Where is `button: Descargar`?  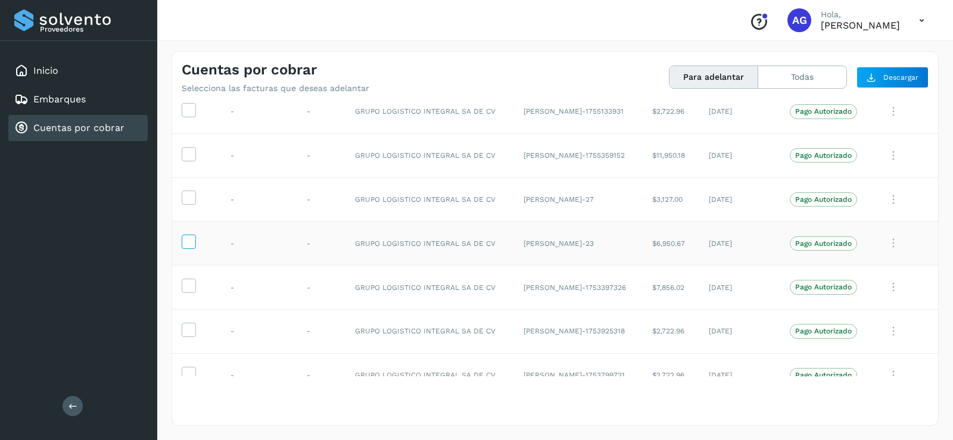
button: Descargar is located at coordinates (892, 77).